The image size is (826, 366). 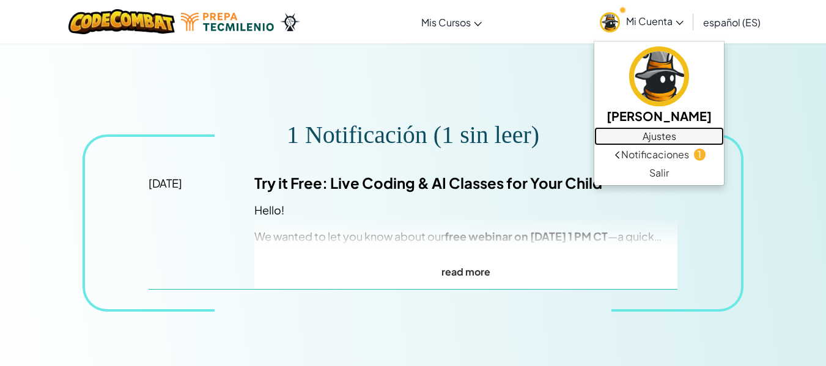 I want to click on img: Tecmilenio logo, so click(x=227, y=22).